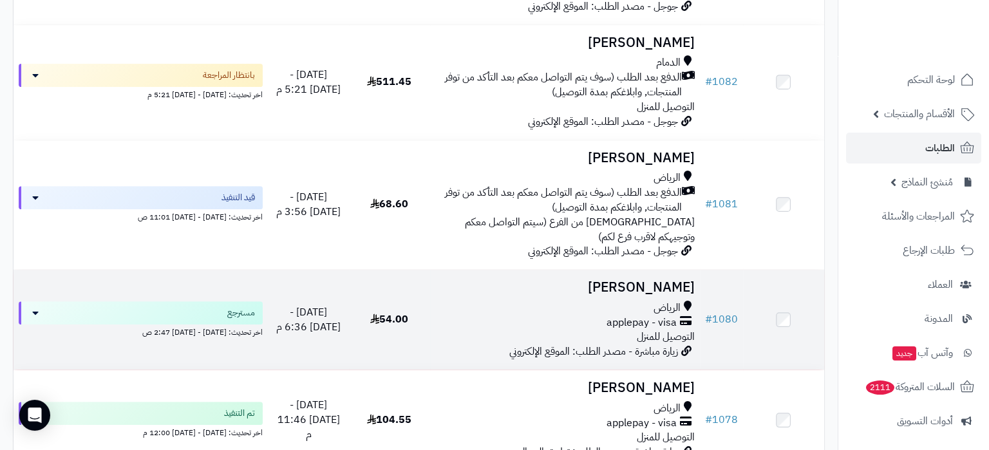 Image resolution: width=989 pixels, height=450 pixels. What do you see at coordinates (913, 353) in the screenshot?
I see `a: وآتس آبجديد` at bounding box center [913, 353].